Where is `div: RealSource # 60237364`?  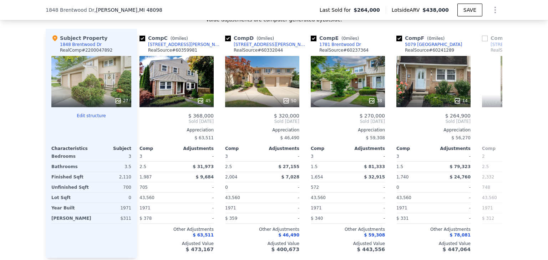
div: RealSource # 60237364 is located at coordinates (344, 50).